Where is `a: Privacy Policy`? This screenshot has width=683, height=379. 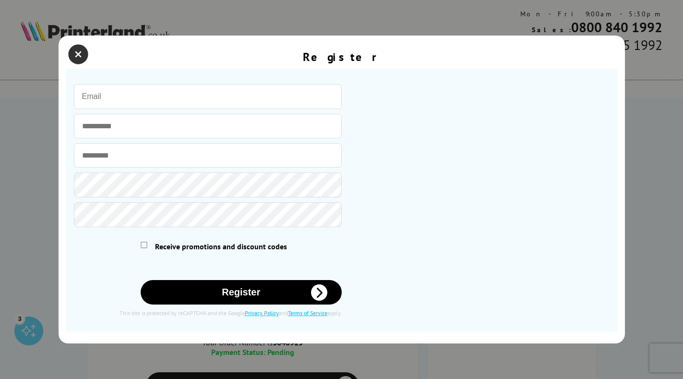 a: Privacy Policy is located at coordinates (262, 312).